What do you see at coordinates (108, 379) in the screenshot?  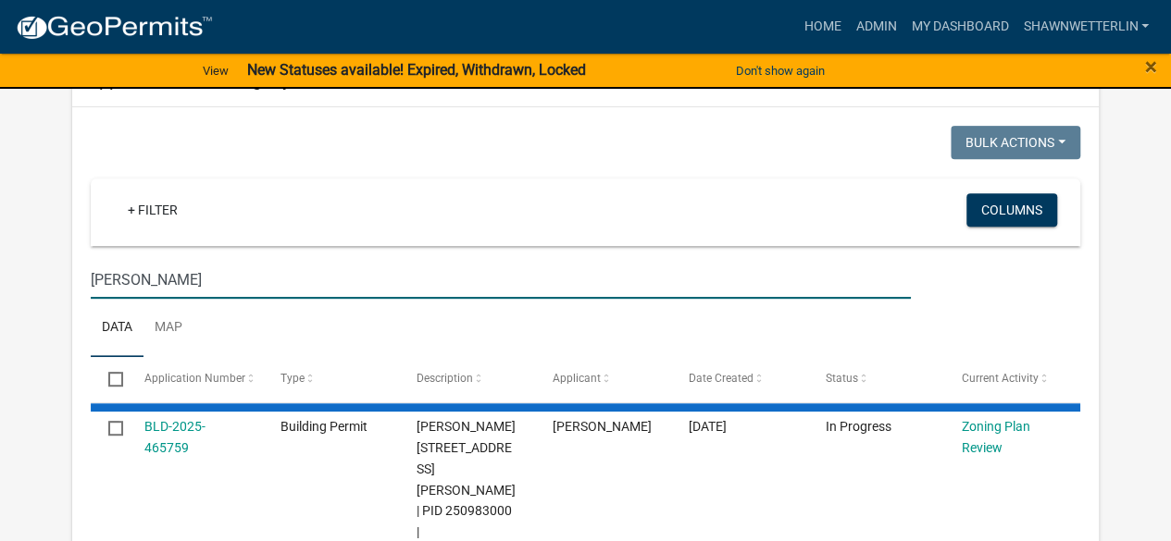 I see `datatable-header-cell: Select` at bounding box center [108, 379].